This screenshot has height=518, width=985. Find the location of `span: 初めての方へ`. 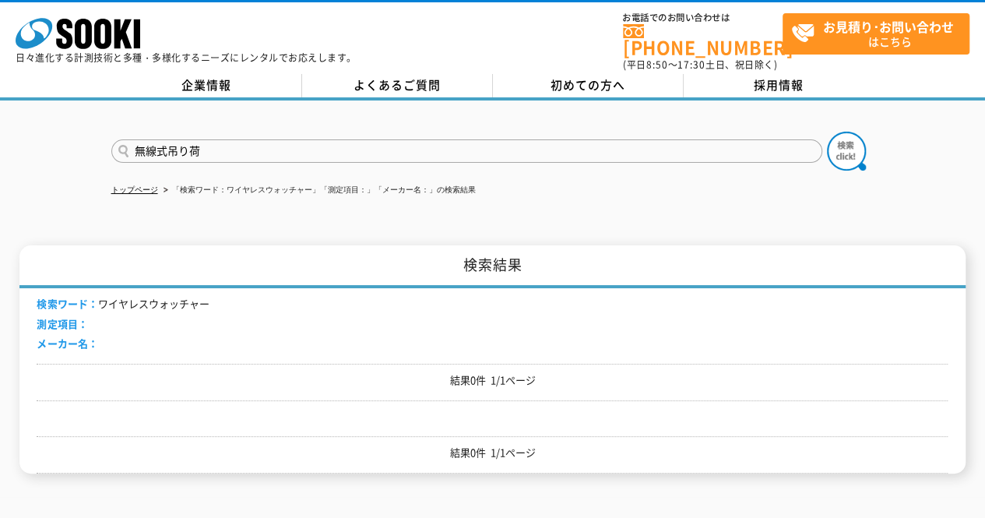

span: 初めての方へ is located at coordinates (588, 85).